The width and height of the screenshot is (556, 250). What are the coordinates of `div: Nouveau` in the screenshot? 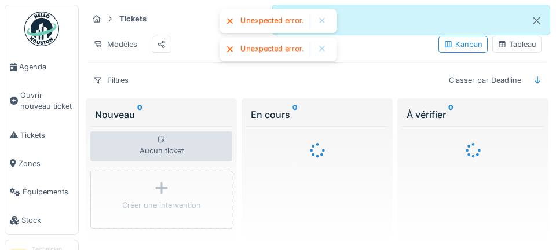 It's located at (161, 115).